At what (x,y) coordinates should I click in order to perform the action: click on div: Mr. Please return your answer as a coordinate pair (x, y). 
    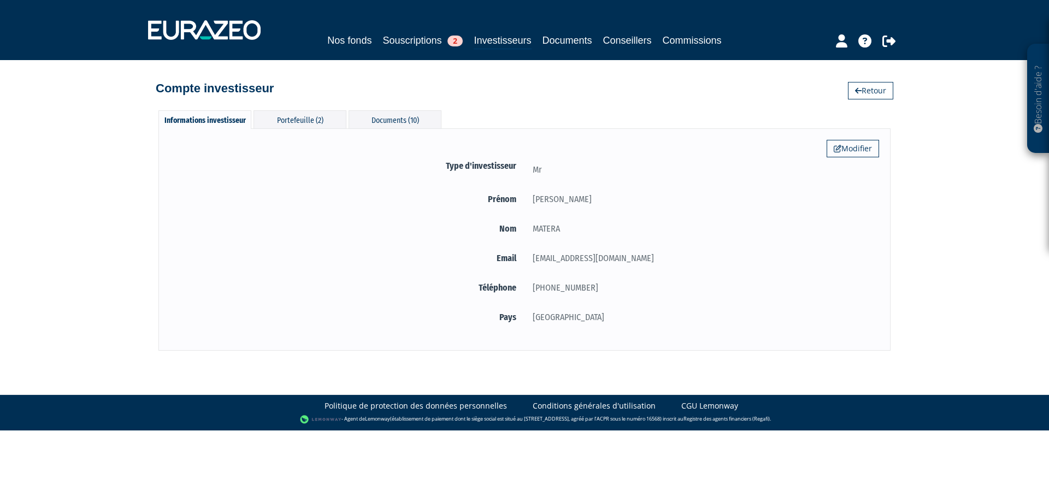
    Looking at the image, I should click on (702, 169).